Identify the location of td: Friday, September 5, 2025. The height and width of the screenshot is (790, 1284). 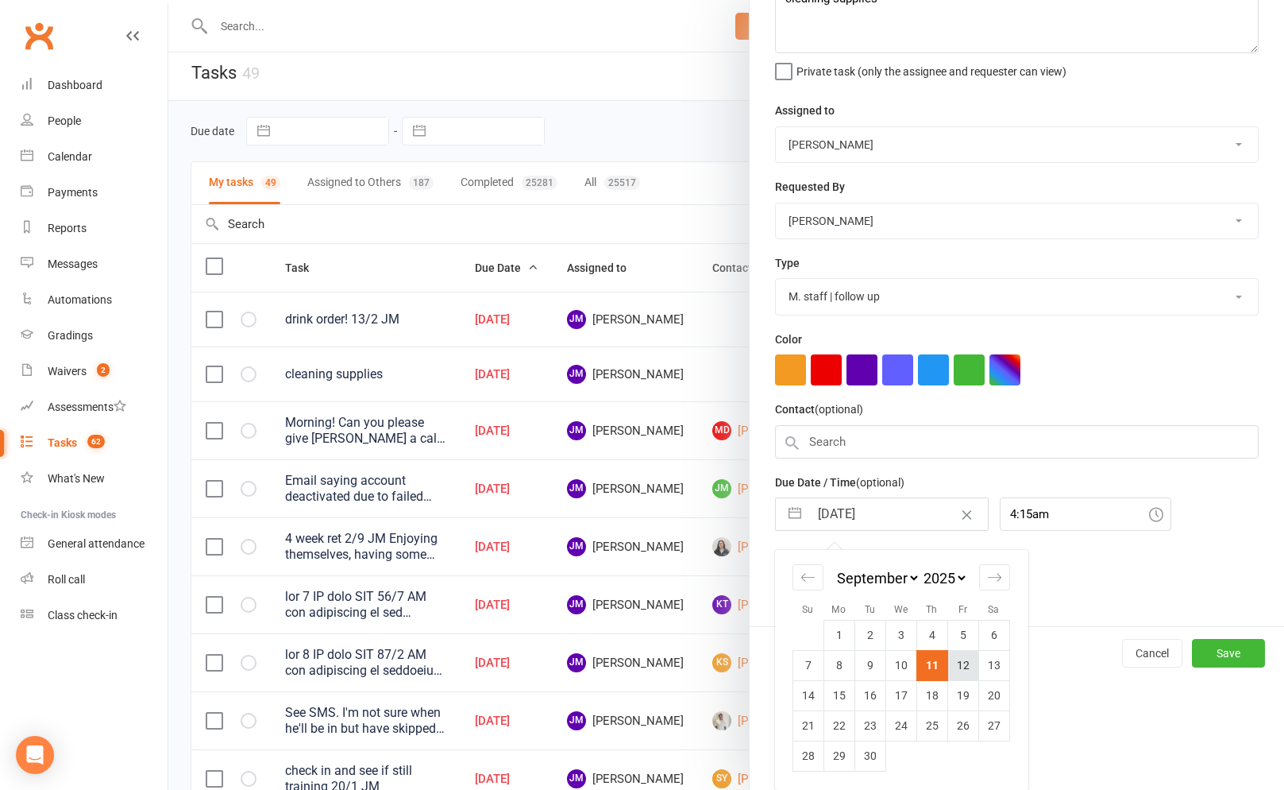
(963, 635).